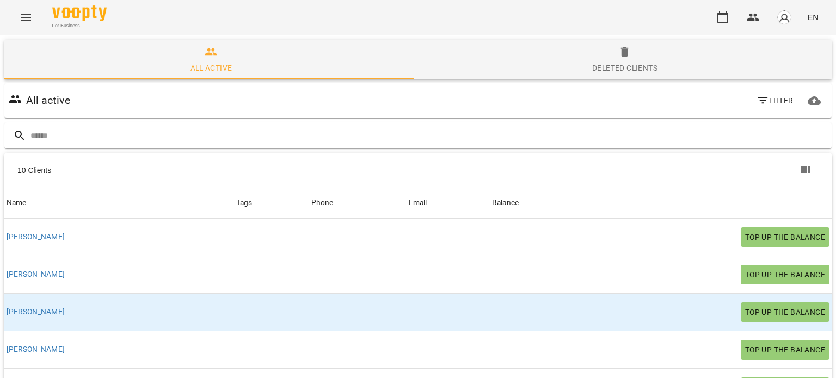  Describe the element at coordinates (16, 203) in the screenshot. I see `div: Name` at that location.